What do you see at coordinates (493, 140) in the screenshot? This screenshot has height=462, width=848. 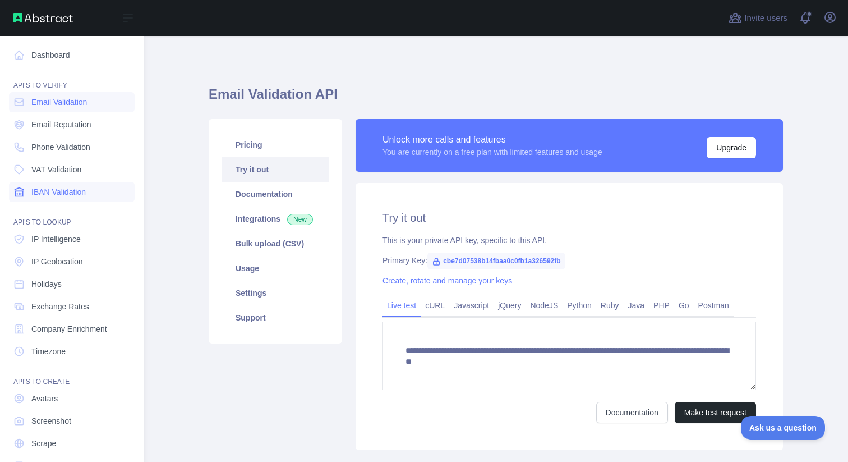 I see `div: Unlock more calls and features` at bounding box center [493, 140].